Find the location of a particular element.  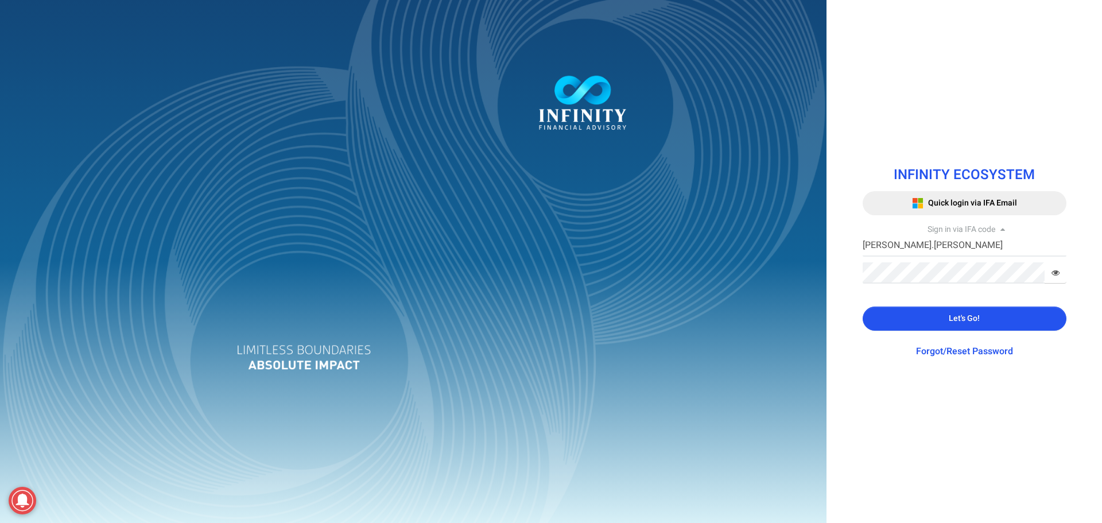

button: Let's Go! is located at coordinates (965, 319).